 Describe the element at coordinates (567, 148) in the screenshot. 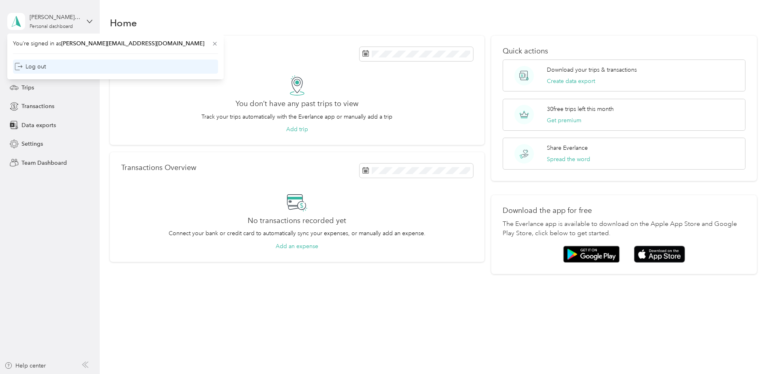

I see `p: Share Everlance` at that location.